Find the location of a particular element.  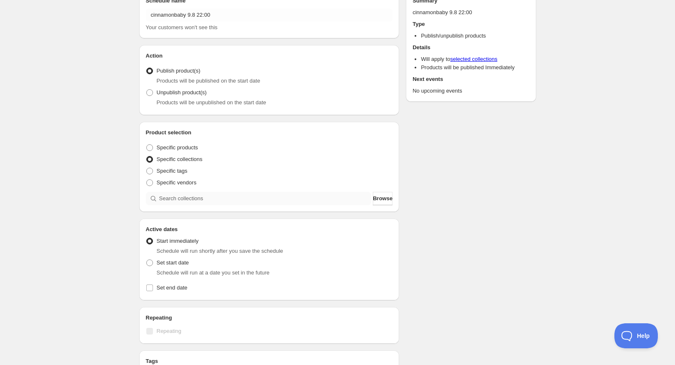

li: Products will be published Immediately is located at coordinates (474, 68).